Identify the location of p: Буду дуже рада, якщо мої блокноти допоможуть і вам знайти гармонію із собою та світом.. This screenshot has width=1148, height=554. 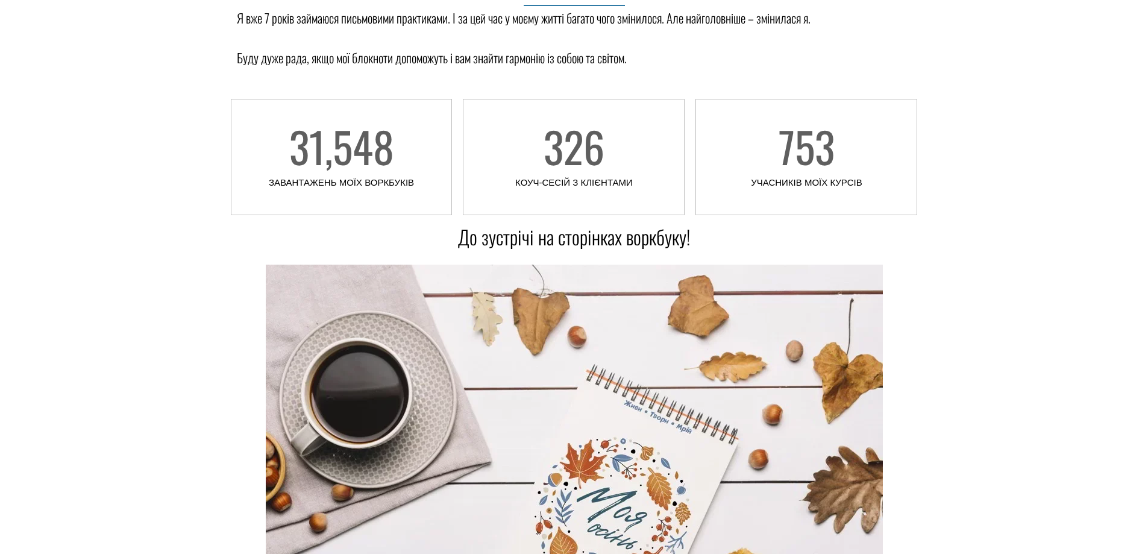
(574, 58).